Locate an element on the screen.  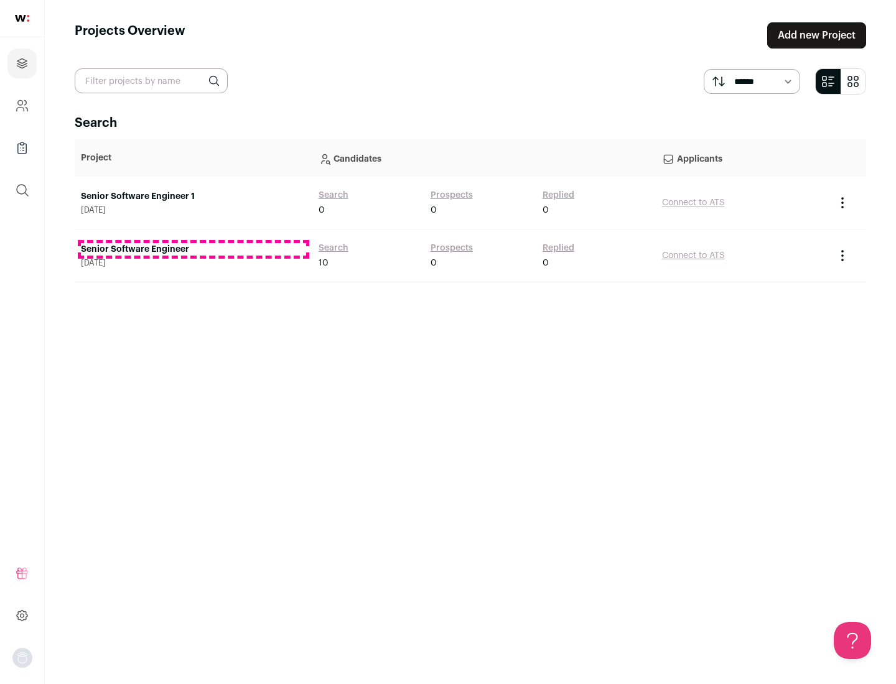
p: Candidates is located at coordinates (484, 158).